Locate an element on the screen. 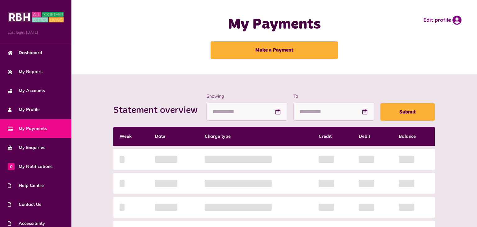  span: Accessibility is located at coordinates (26, 223).